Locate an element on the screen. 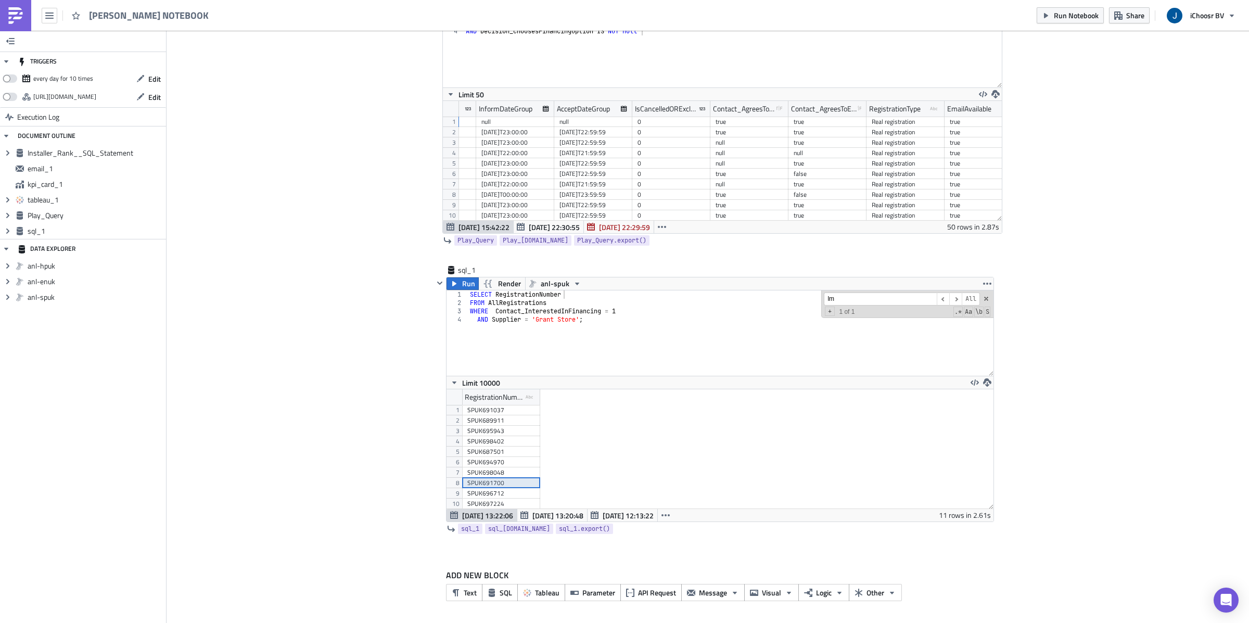 The image size is (1249, 623). span: Visual is located at coordinates (771, 592).